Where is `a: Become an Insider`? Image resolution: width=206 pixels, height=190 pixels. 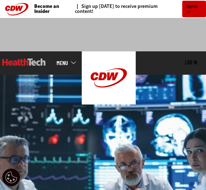 a: Become an Insider is located at coordinates (54, 9).